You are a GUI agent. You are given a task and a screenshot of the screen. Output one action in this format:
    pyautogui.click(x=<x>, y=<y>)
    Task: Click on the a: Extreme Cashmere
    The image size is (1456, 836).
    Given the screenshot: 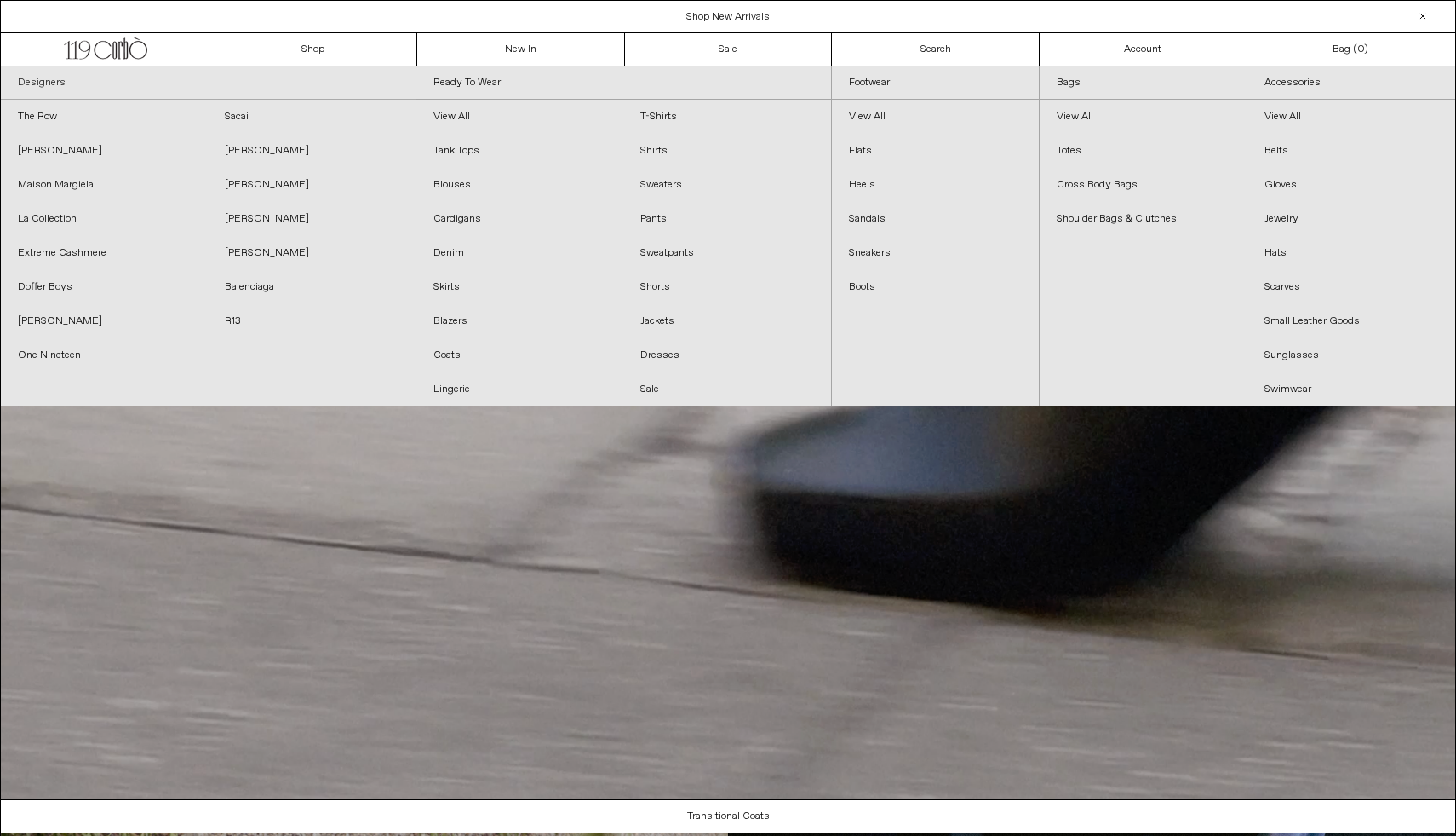 What is the action you would take?
    pyautogui.click(x=104, y=253)
    